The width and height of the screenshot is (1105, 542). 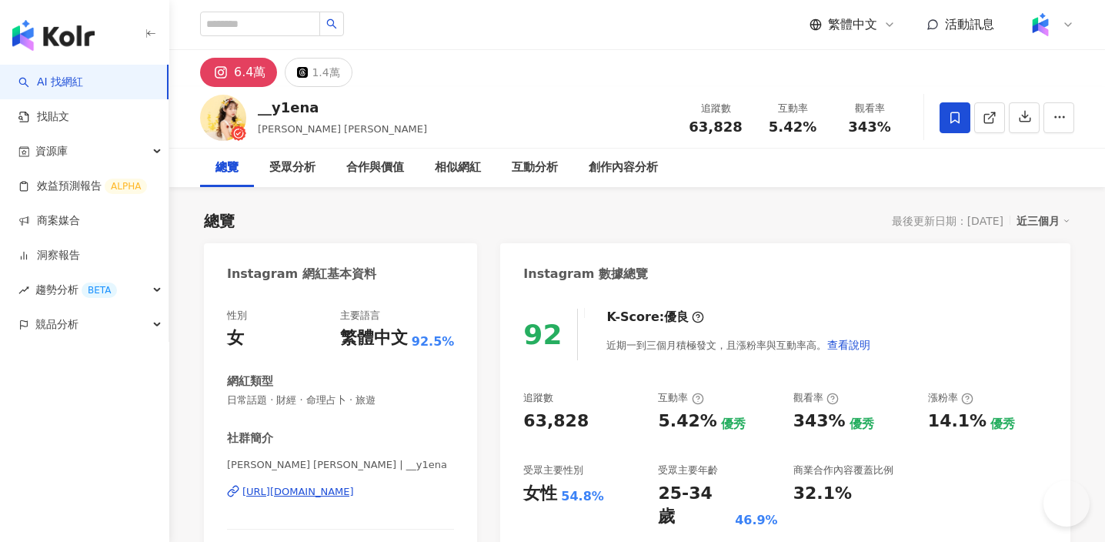 What do you see at coordinates (433, 342) in the screenshot?
I see `span: 92.5%` at bounding box center [433, 342].